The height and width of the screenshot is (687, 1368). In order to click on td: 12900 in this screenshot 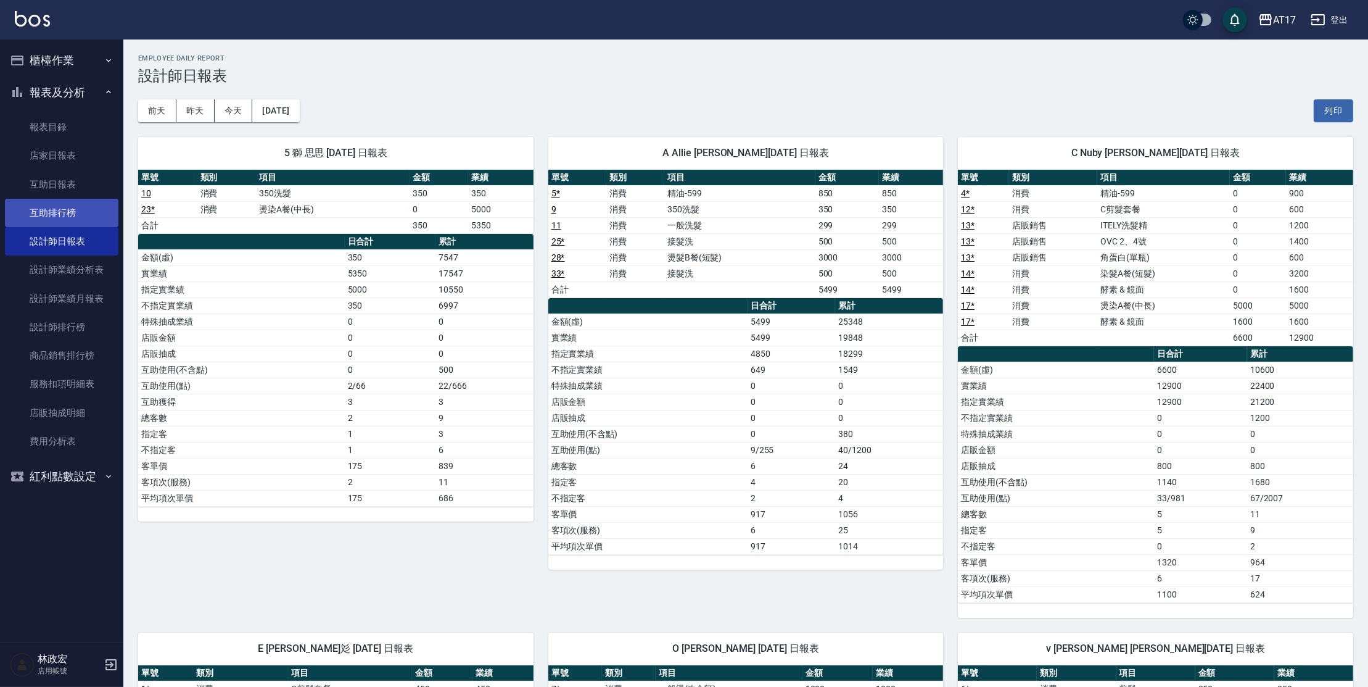, I will do `click(1320, 337)`.